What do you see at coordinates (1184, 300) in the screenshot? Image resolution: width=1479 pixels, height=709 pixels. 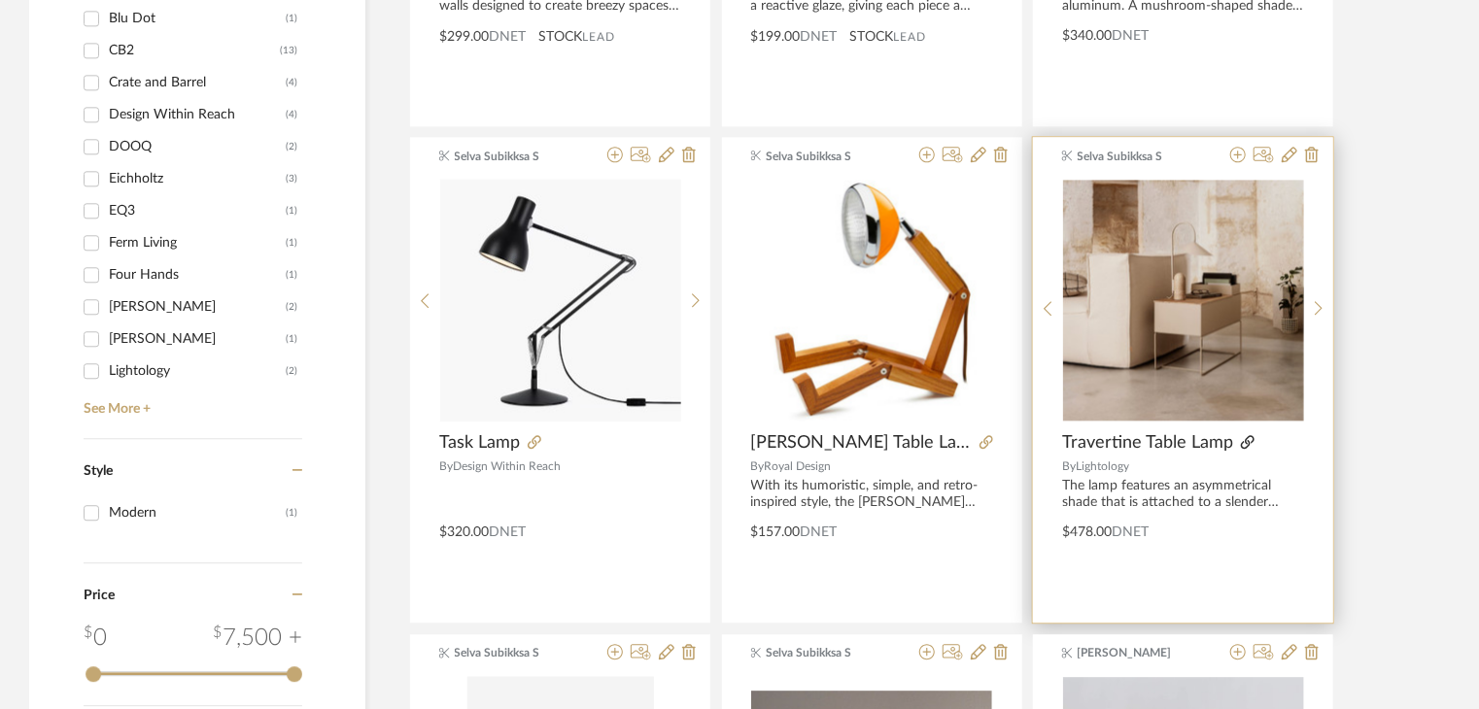 I see `img: Travertine Table Lamp` at bounding box center [1184, 300].